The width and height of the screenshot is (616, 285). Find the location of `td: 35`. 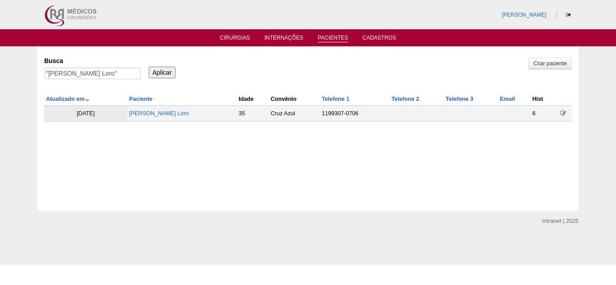

td: 35 is located at coordinates (252, 114).